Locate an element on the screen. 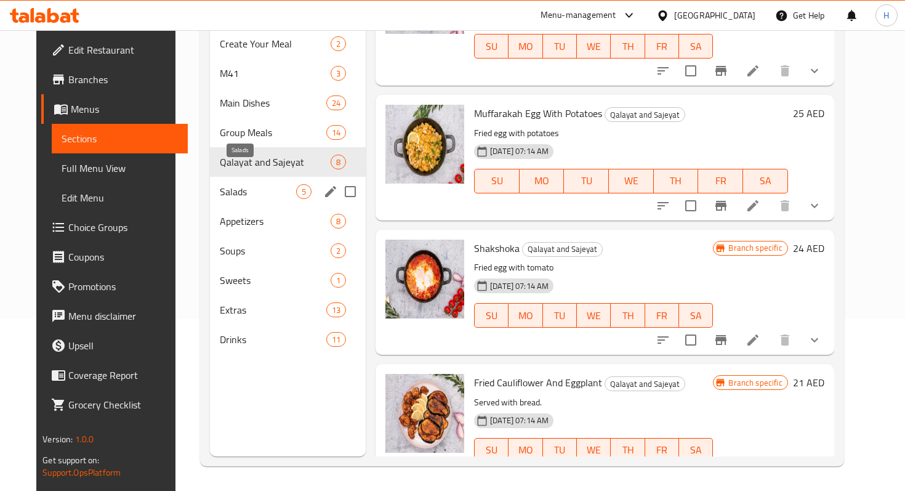 The width and height of the screenshot is (905, 491). div: Create Your Meal is located at coordinates (275, 44).